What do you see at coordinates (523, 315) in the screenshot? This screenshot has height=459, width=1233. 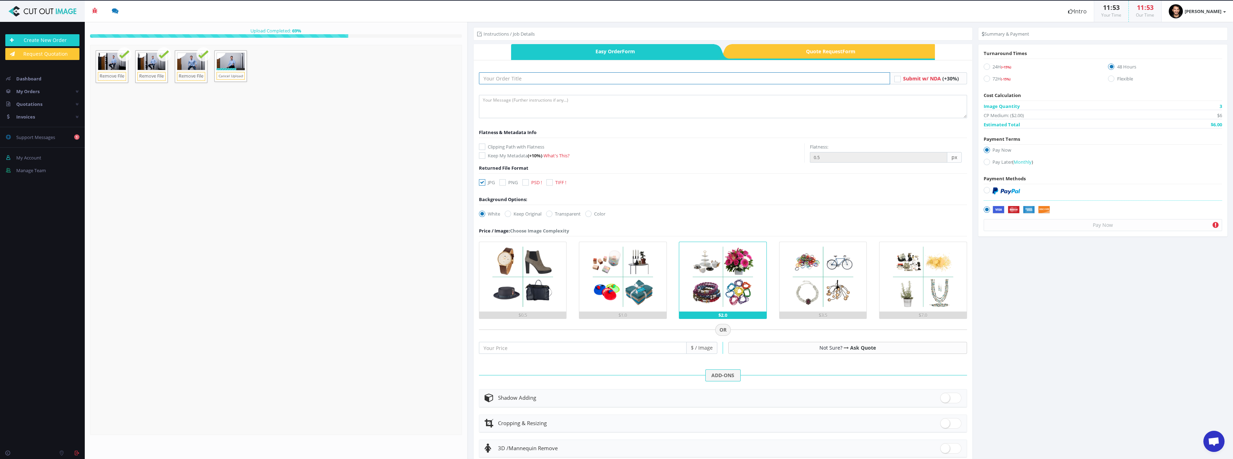 I see `div: $0.5` at bounding box center [523, 315].